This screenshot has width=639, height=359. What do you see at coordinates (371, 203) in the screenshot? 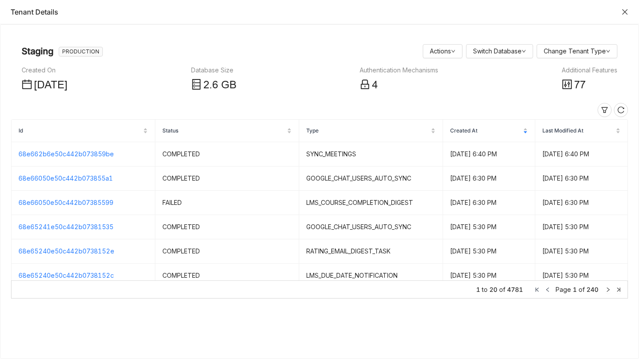
I see `td: LMS_COURSE_COMPLETION_DIGEST` at bounding box center [371, 203].